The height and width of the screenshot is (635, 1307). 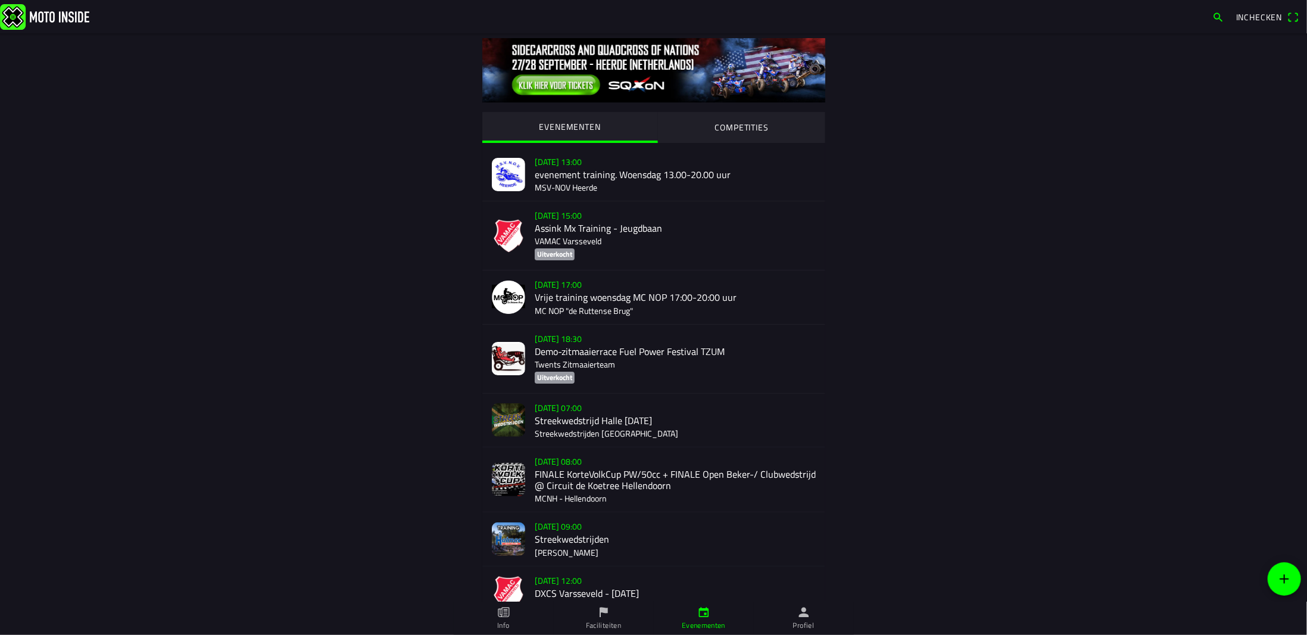 What do you see at coordinates (704, 612) in the screenshot?
I see `ion-icon: calendar` at bounding box center [704, 612].